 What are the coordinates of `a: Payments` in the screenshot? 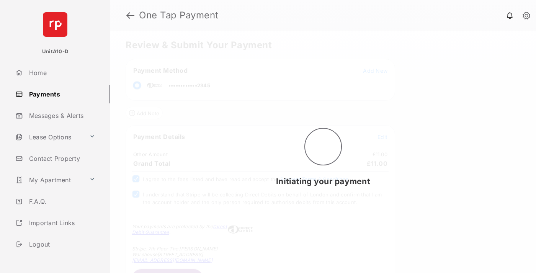 It's located at (61, 94).